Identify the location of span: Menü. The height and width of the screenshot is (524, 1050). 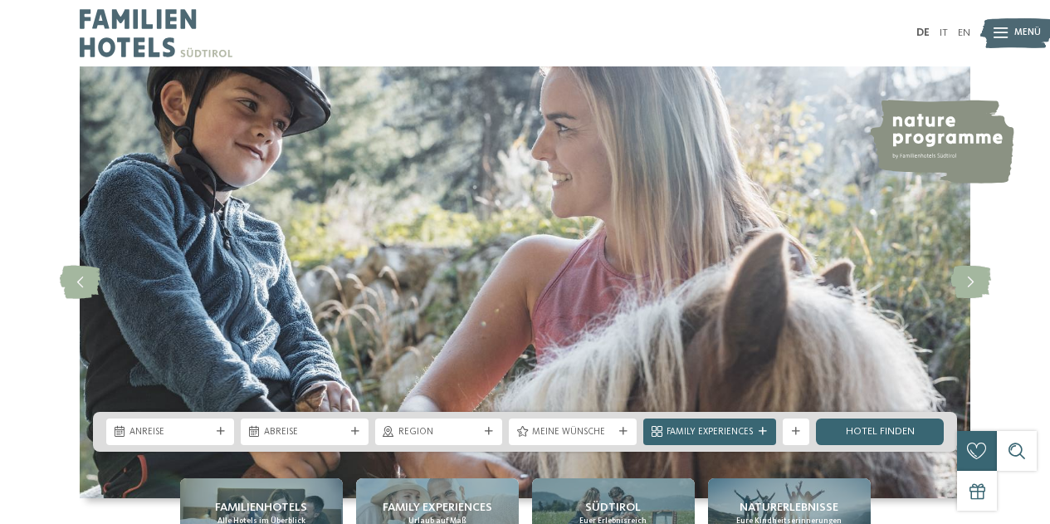
(1027, 33).